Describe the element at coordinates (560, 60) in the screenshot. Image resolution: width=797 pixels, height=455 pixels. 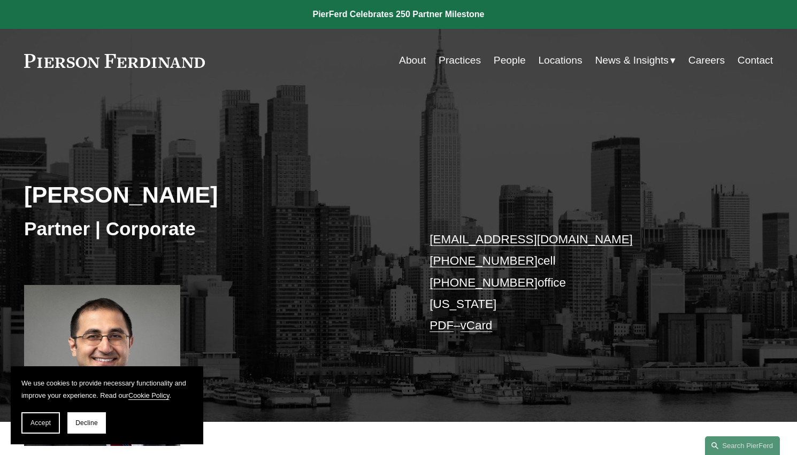
I see `a: Locations` at that location.